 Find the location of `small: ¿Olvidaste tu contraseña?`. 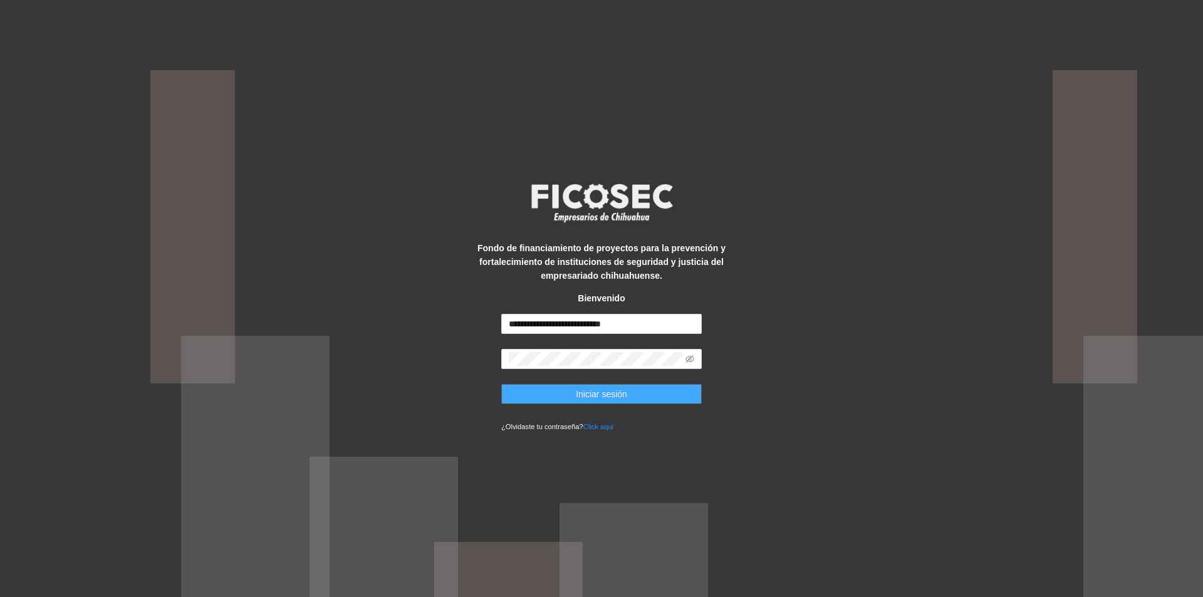

small: ¿Olvidaste tu contraseña? is located at coordinates (557, 427).